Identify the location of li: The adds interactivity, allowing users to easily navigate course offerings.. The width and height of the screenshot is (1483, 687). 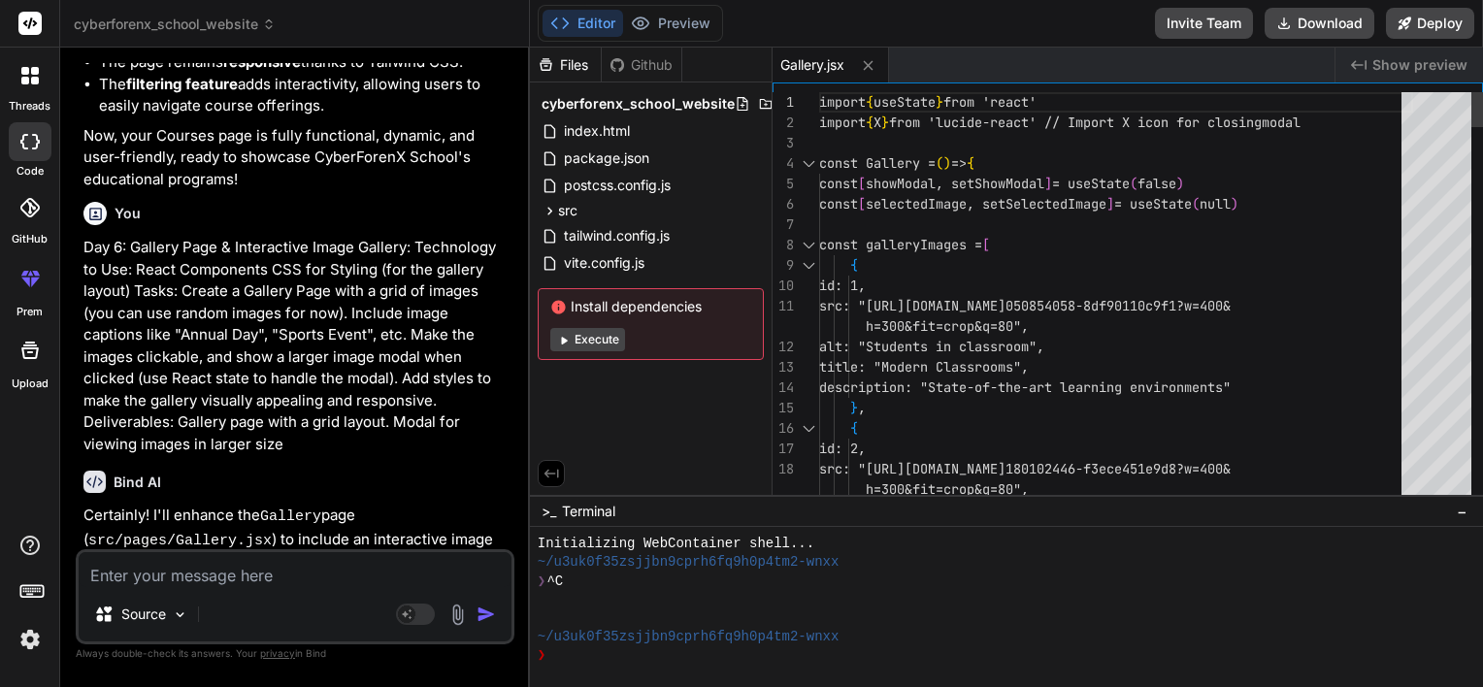
(305, 95).